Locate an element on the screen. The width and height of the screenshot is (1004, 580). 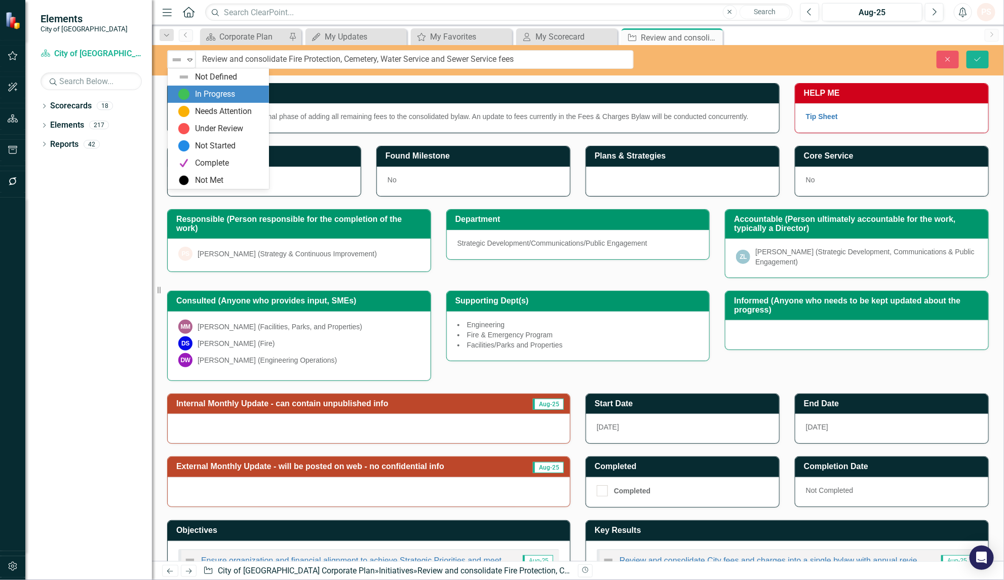
div: 18 is located at coordinates (105, 106).